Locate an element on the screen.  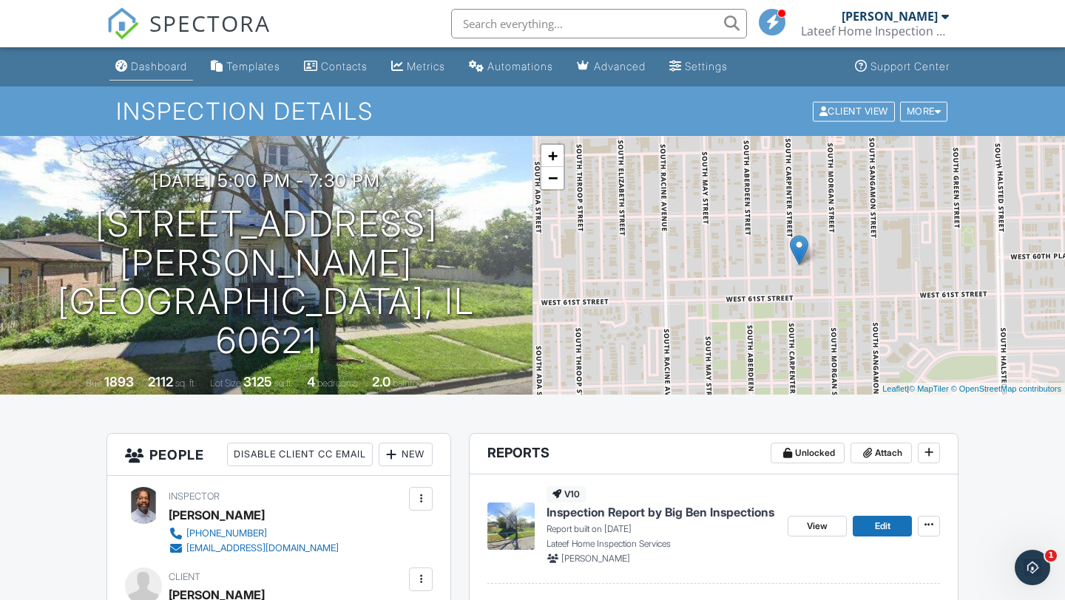
div: More is located at coordinates (924, 111).